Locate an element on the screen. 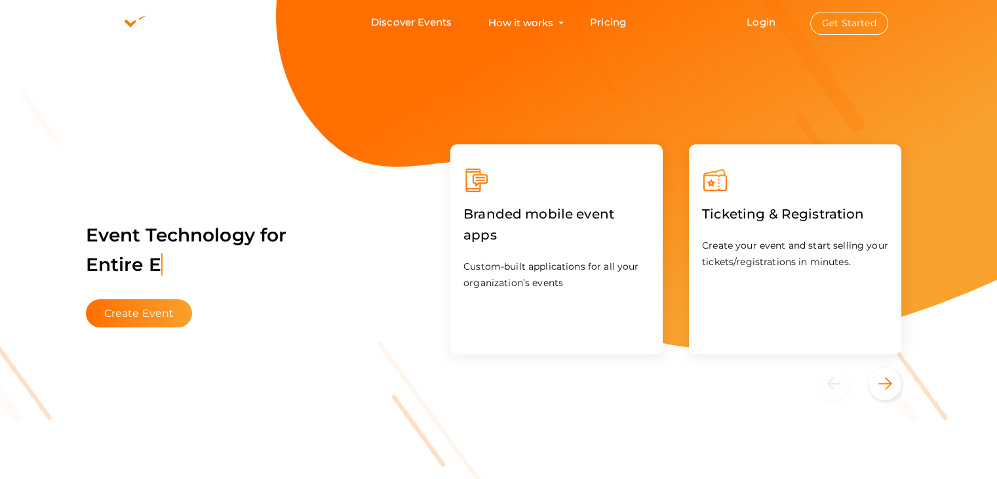 This screenshot has width=997, height=479. label: Ticketing & Registration is located at coordinates (783, 214).